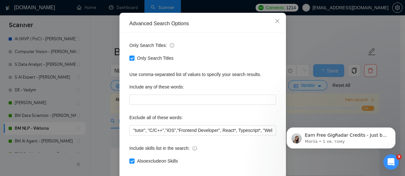 Image resolution: width=405 pixels, height=176 pixels. I want to click on div: Use comma-separated list of values to specify your search results., so click(203, 75).